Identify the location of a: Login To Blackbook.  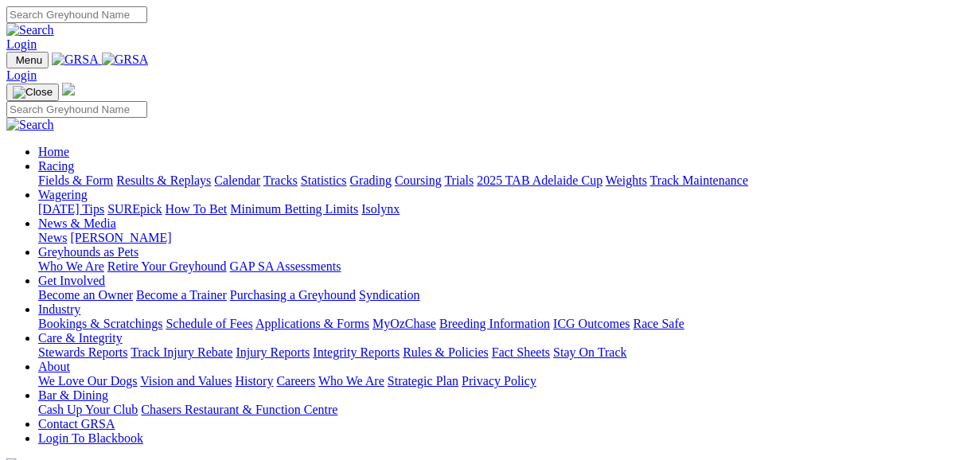
(91, 438).